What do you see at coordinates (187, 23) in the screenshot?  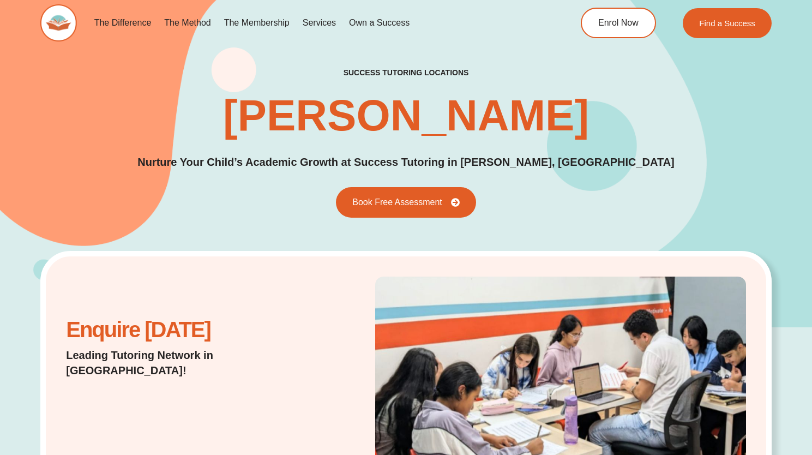 I see `a: The Method` at bounding box center [187, 23].